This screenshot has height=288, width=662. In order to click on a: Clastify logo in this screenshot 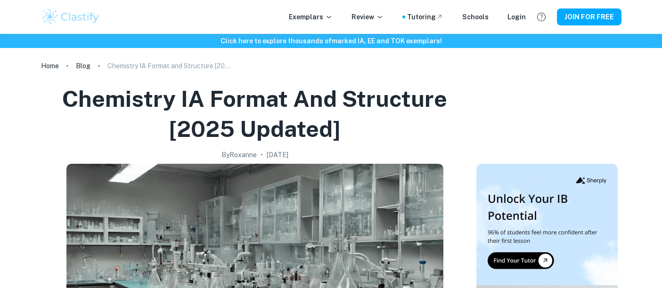, I will do `click(71, 17)`.